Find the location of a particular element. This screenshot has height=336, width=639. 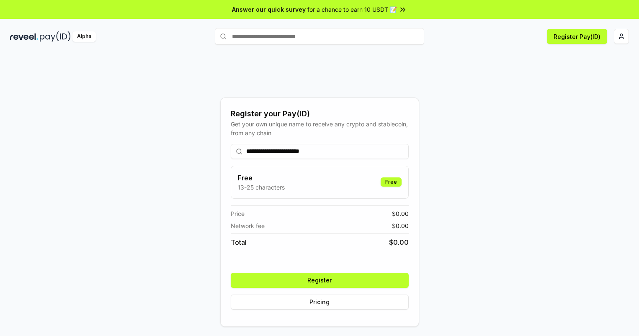

img: reveel_dark is located at coordinates (24, 36).